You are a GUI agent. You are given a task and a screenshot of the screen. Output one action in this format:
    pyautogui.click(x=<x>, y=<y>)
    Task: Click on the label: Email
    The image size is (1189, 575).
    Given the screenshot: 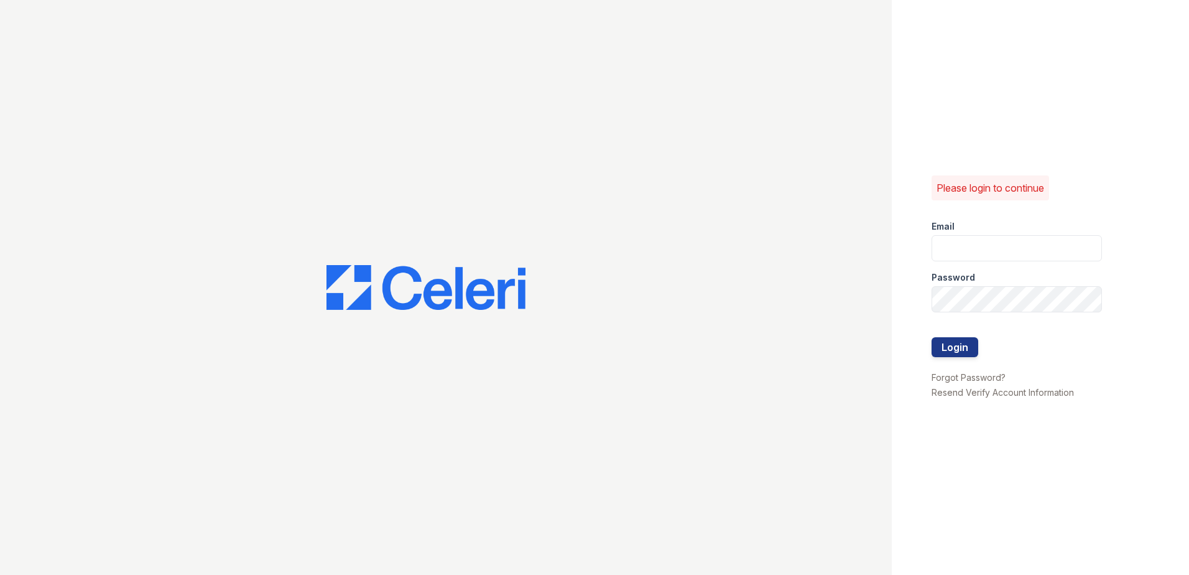 What is the action you would take?
    pyautogui.click(x=943, y=226)
    